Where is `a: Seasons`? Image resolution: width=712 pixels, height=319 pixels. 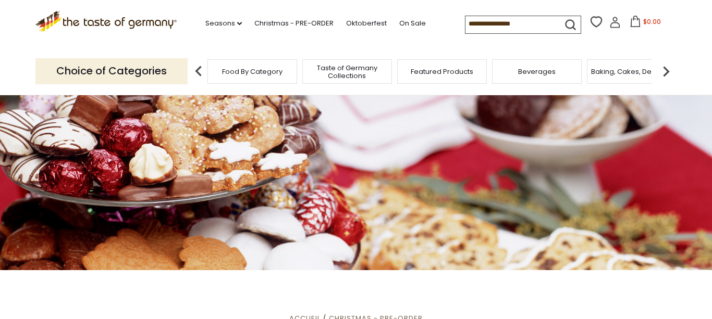 a: Seasons is located at coordinates (223, 23).